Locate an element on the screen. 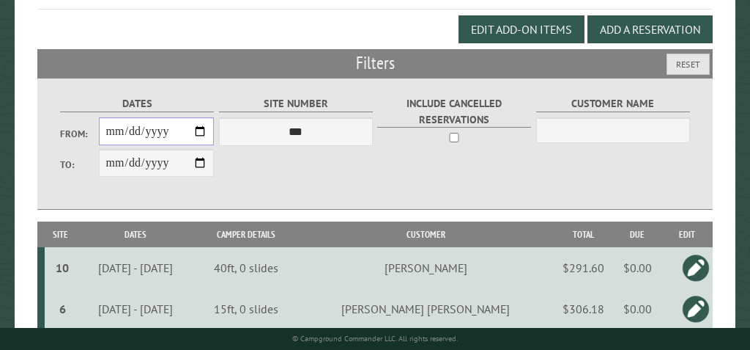 The width and height of the screenshot is (750, 350). h2: Filters is located at coordinates (375, 63).